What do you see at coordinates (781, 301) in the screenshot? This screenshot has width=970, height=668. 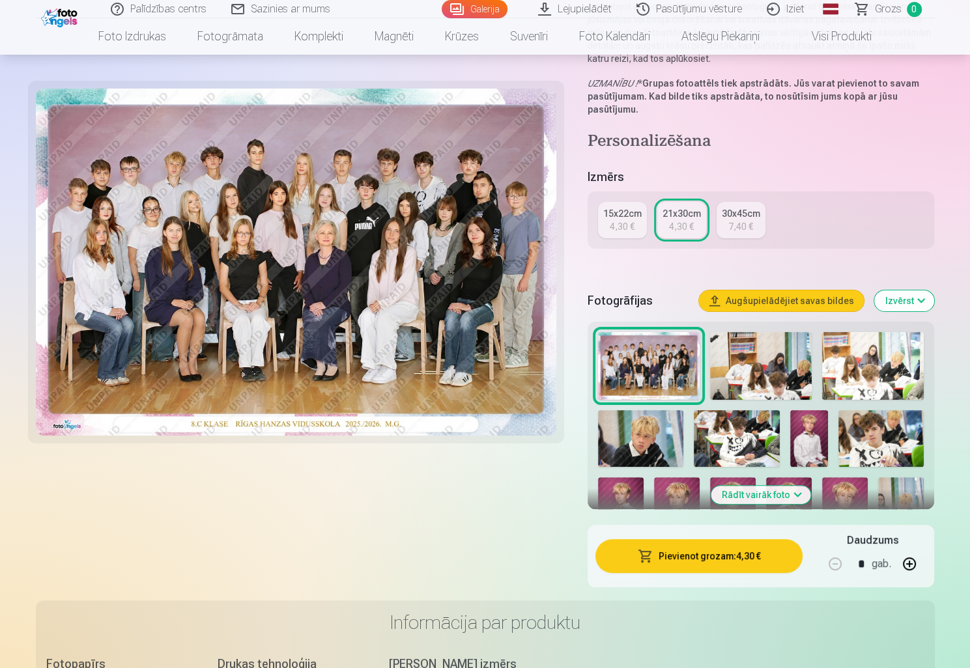 I see `button: Augšupielādējiet savas bildes` at bounding box center [781, 301].